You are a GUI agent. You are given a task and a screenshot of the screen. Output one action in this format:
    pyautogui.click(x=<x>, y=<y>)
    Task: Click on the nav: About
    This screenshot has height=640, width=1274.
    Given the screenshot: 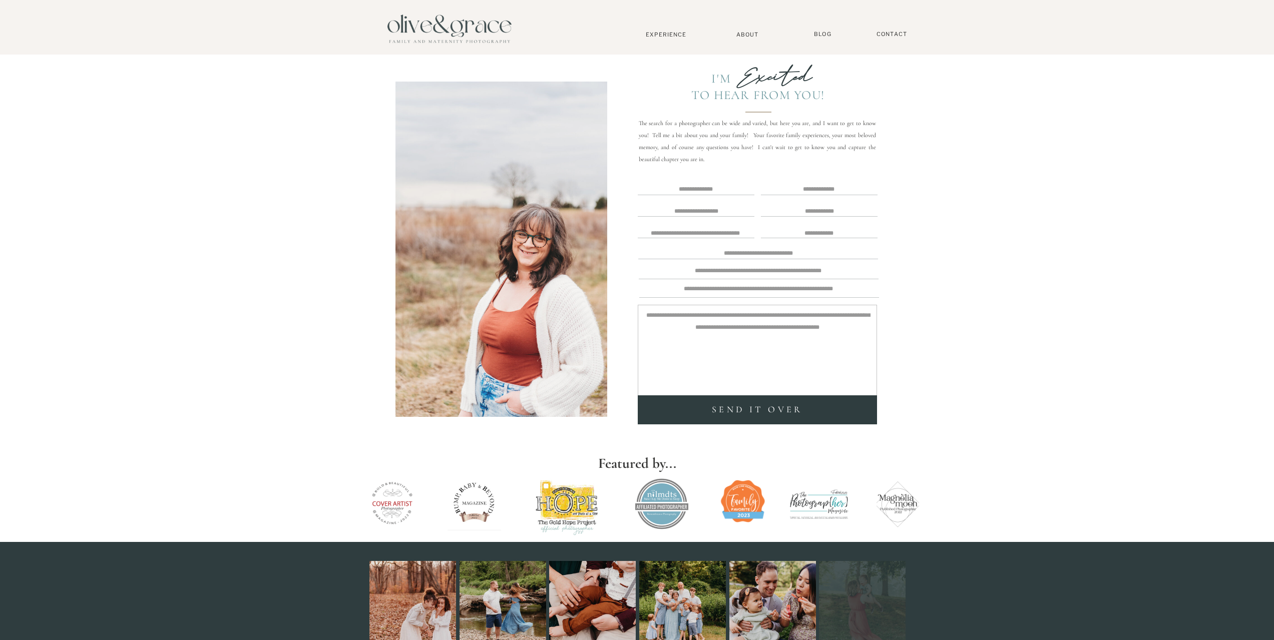 What is the action you would take?
    pyautogui.click(x=747, y=34)
    